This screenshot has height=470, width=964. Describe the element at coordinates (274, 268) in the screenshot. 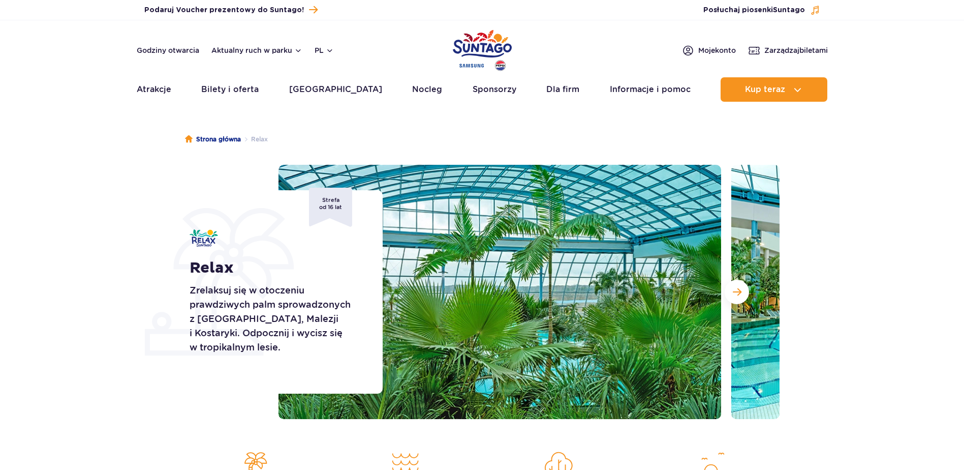

I see `h1: Relax` at that location.